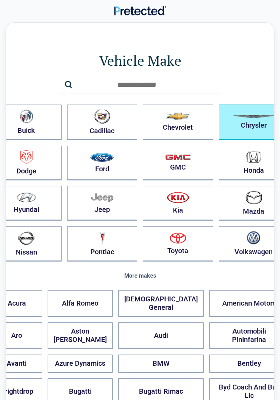 The height and width of the screenshot is (400, 280). I want to click on button: Cadillac, so click(102, 122).